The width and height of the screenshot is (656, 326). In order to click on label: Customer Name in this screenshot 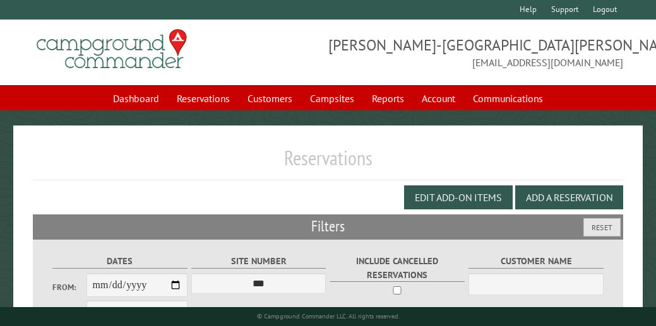, I will do `click(535, 261)`.